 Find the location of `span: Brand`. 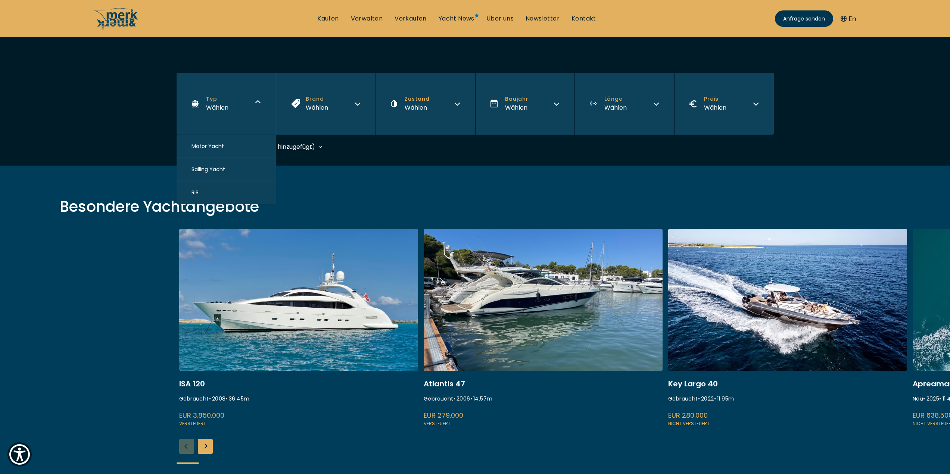

span: Brand is located at coordinates (317, 99).